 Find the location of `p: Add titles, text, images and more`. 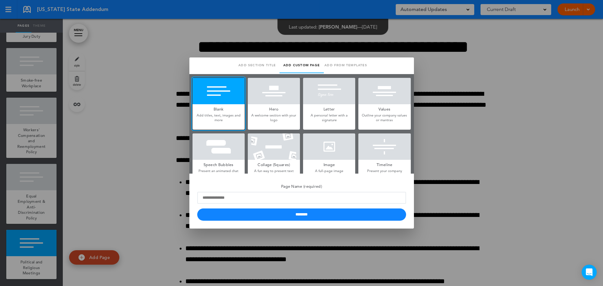

p: Add titles, text, images and more is located at coordinates (218, 118).